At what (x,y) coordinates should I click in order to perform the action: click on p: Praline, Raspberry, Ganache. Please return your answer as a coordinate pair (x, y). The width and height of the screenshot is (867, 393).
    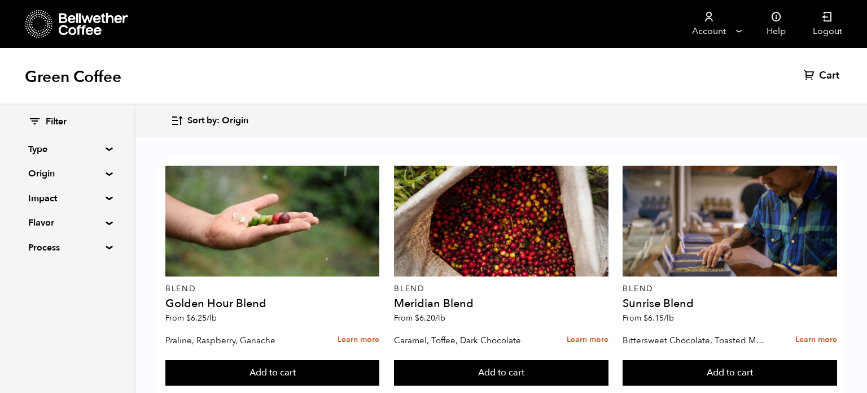
    Looking at the image, I should click on (238, 340).